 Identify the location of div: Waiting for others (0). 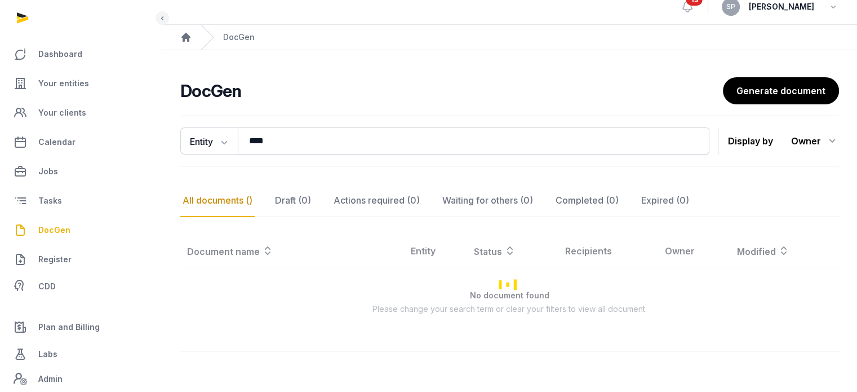
(488, 201).